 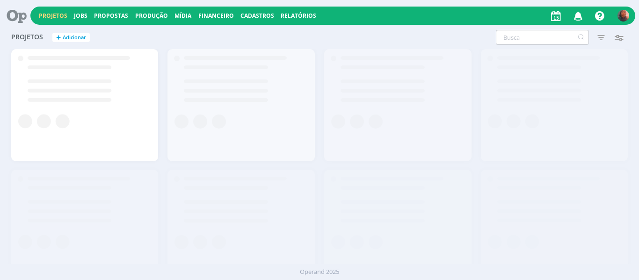 I want to click on button: Projetos, so click(x=53, y=16).